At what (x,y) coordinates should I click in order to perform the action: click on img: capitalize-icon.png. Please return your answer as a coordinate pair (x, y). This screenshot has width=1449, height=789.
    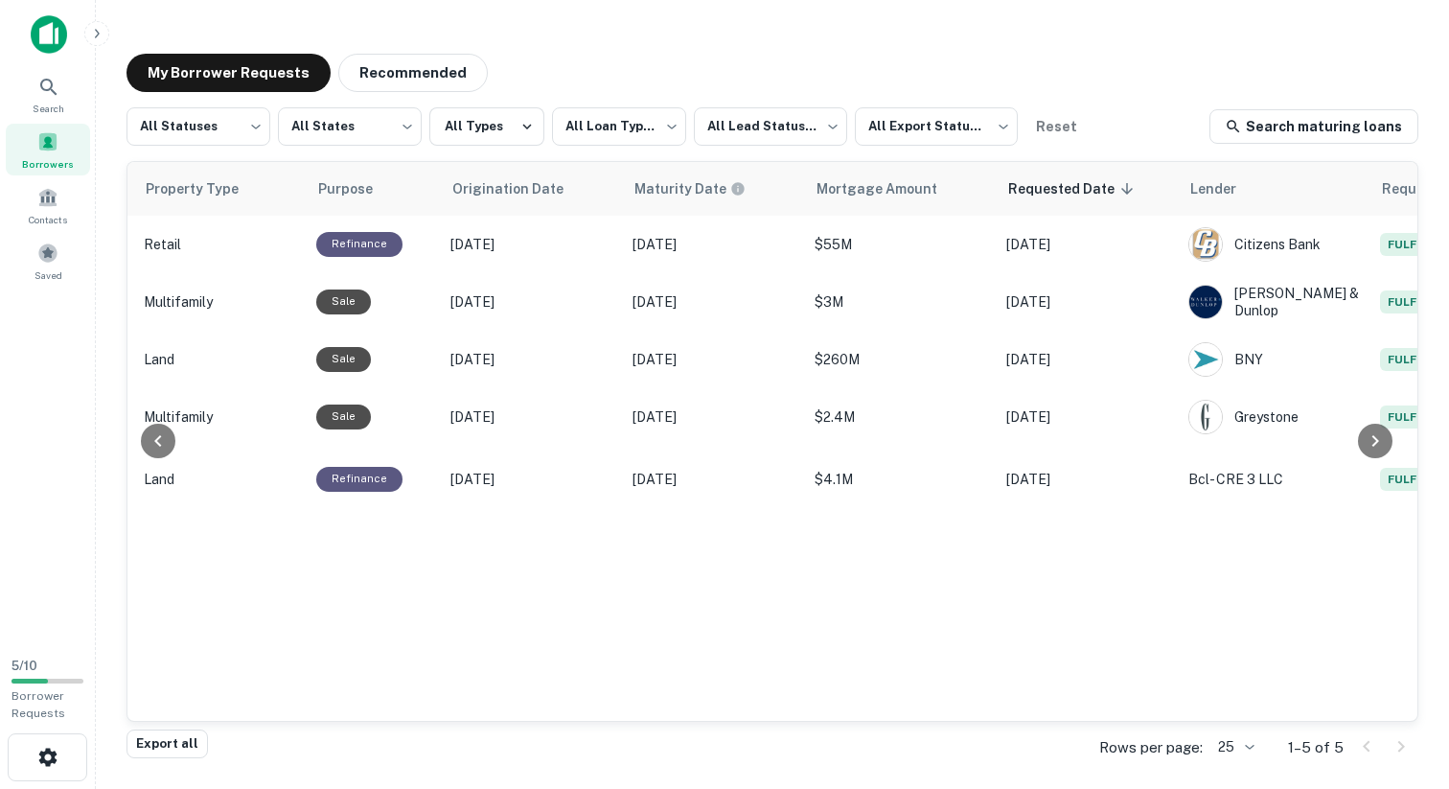
    Looking at the image, I should click on (49, 34).